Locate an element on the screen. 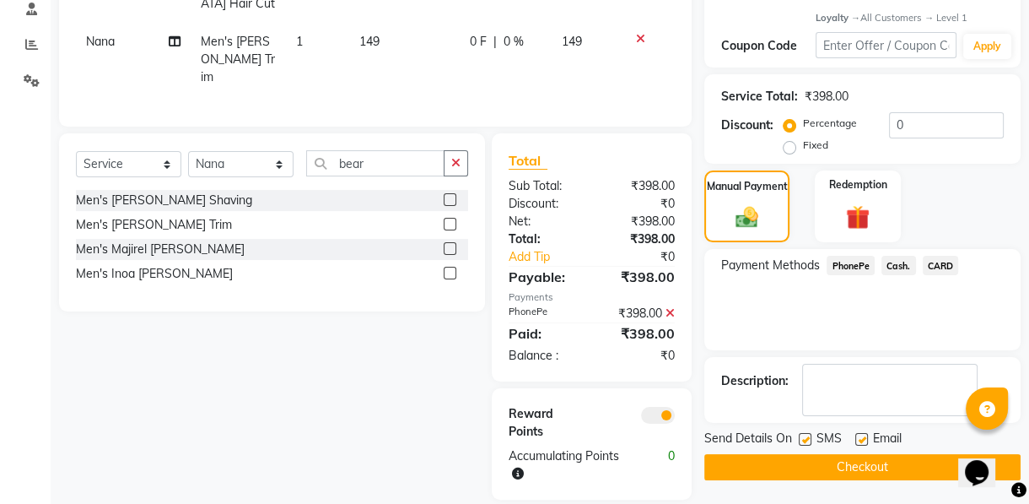 This screenshot has width=1029, height=504. div: PhonePe is located at coordinates (544, 313).